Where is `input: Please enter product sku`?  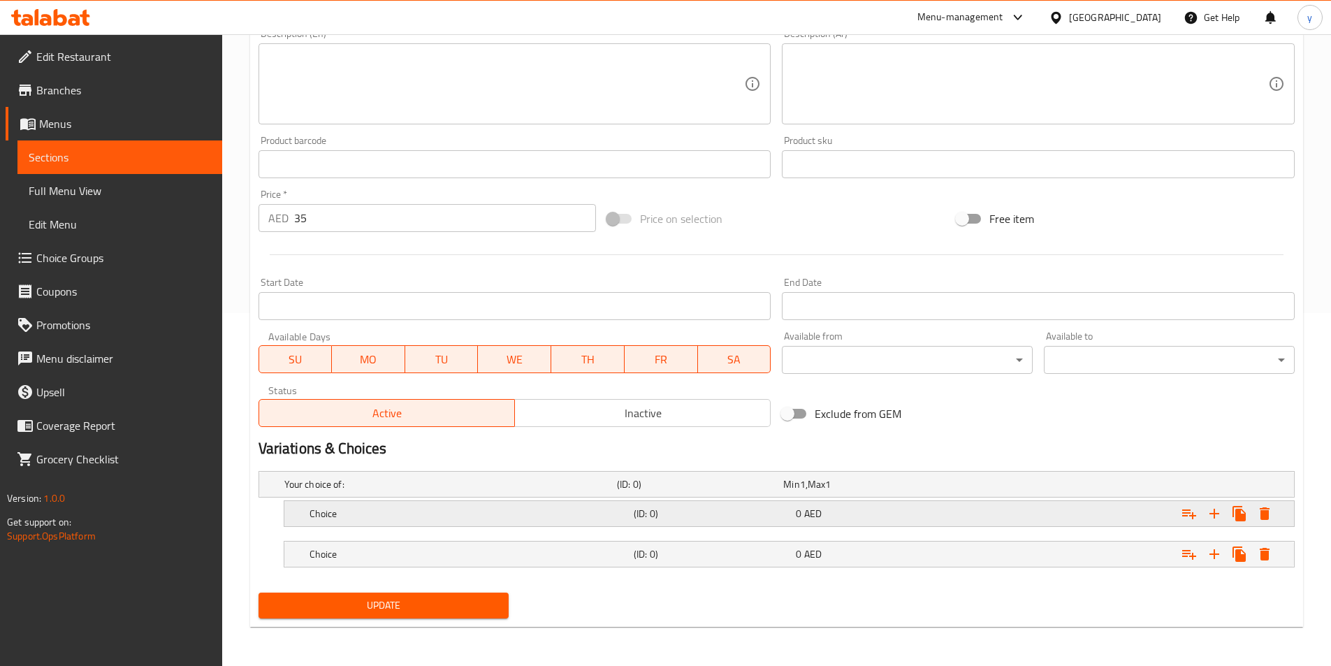
input: Please enter product sku is located at coordinates (1039, 164).